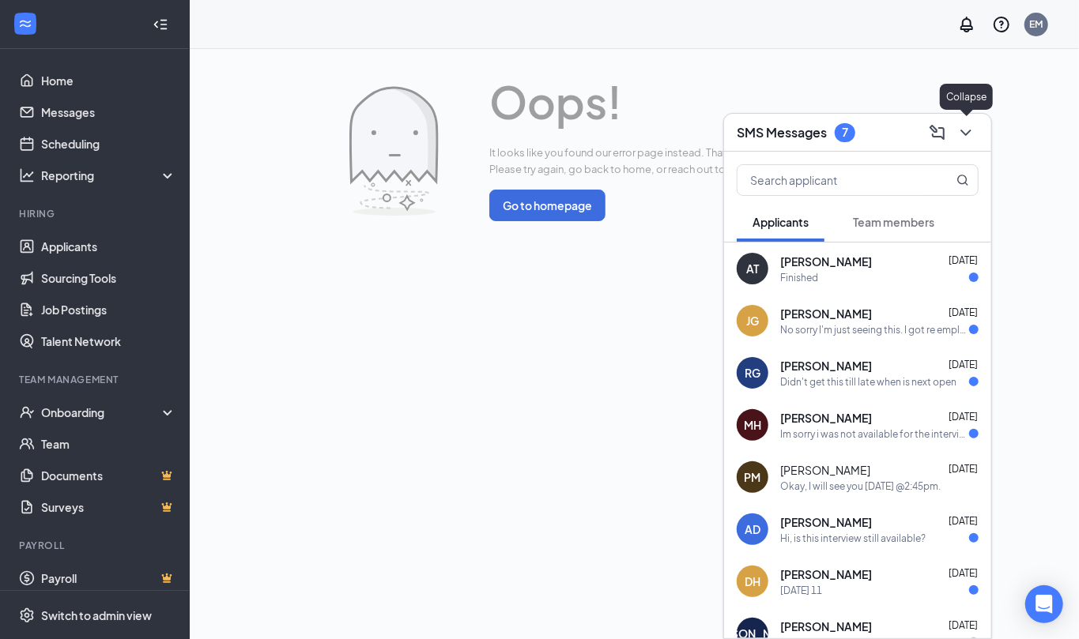 The width and height of the screenshot is (1079, 639). What do you see at coordinates (27, 175) in the screenshot?
I see `svg: Analysis` at bounding box center [27, 175].